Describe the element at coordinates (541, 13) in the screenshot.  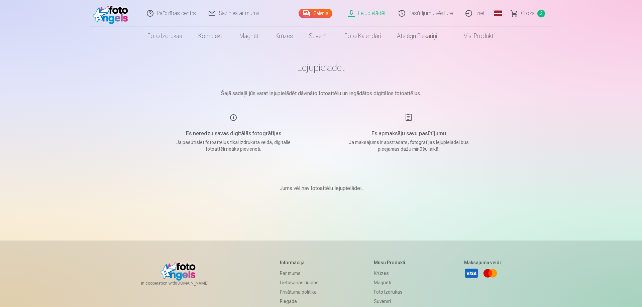
I see `span: 3` at that location.